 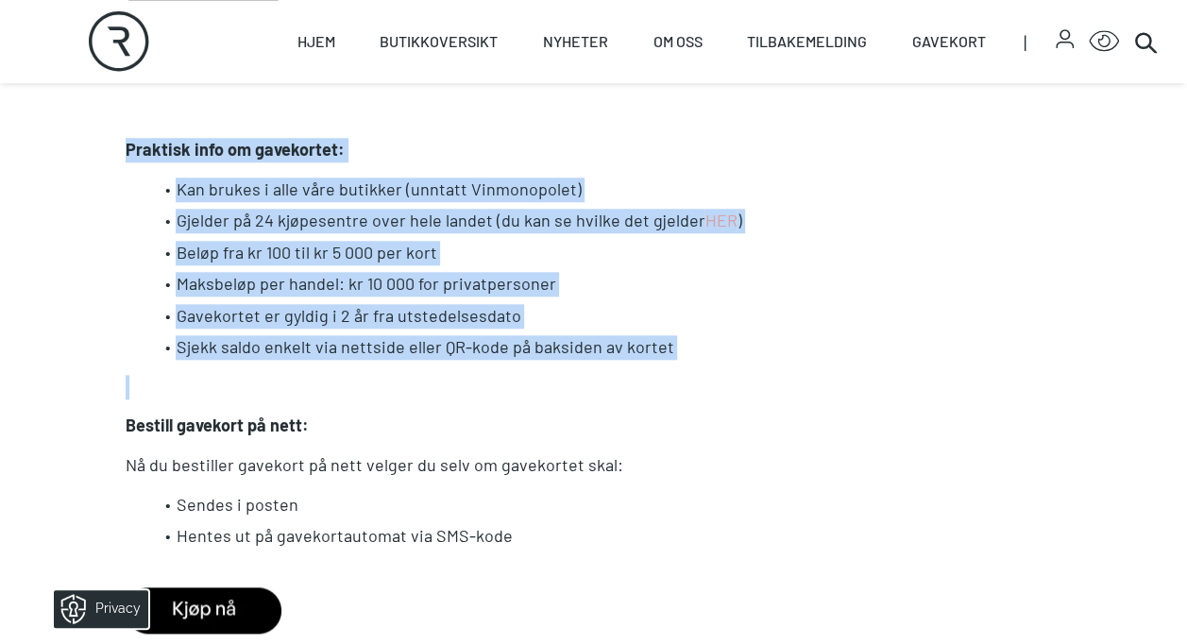 What do you see at coordinates (606, 347) in the screenshot?
I see `li: Sjekk saldo enkelt via nettside eller QR-kode på baksiden av kortet` at bounding box center [606, 347].